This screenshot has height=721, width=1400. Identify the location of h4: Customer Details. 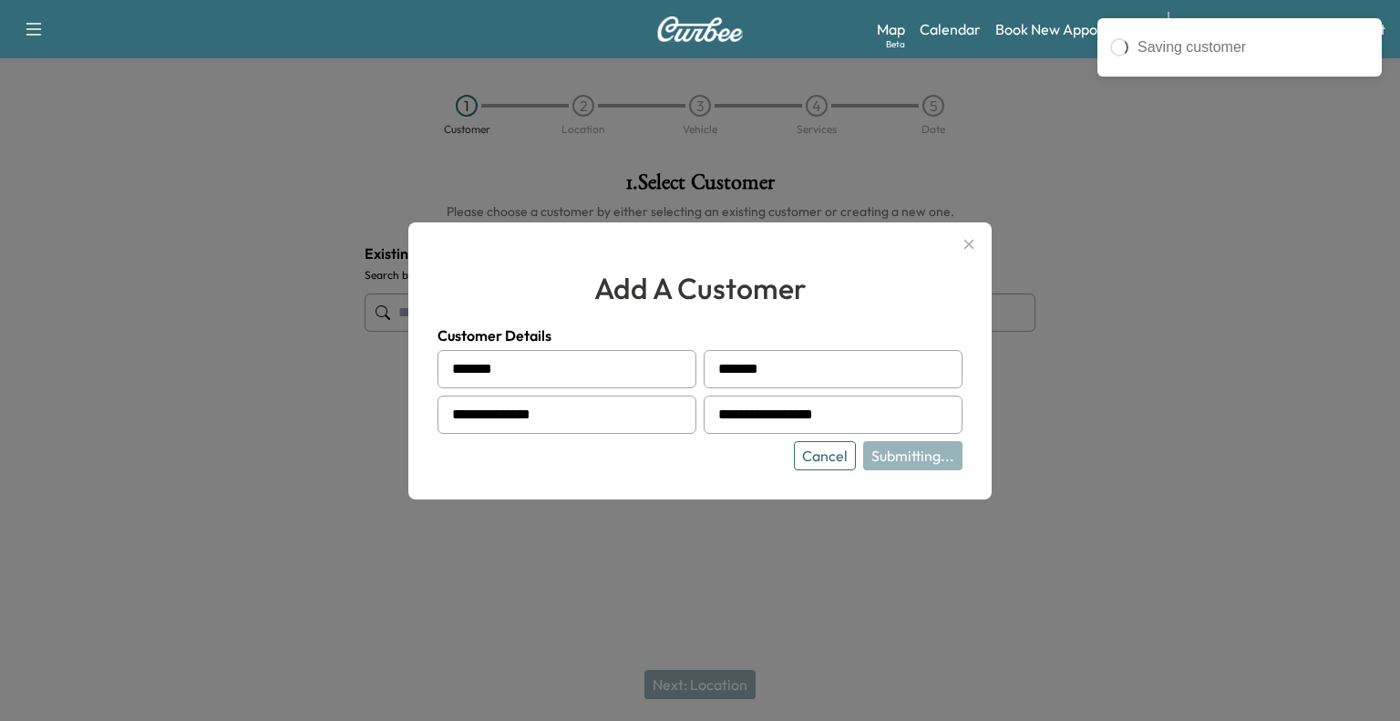
(700, 335).